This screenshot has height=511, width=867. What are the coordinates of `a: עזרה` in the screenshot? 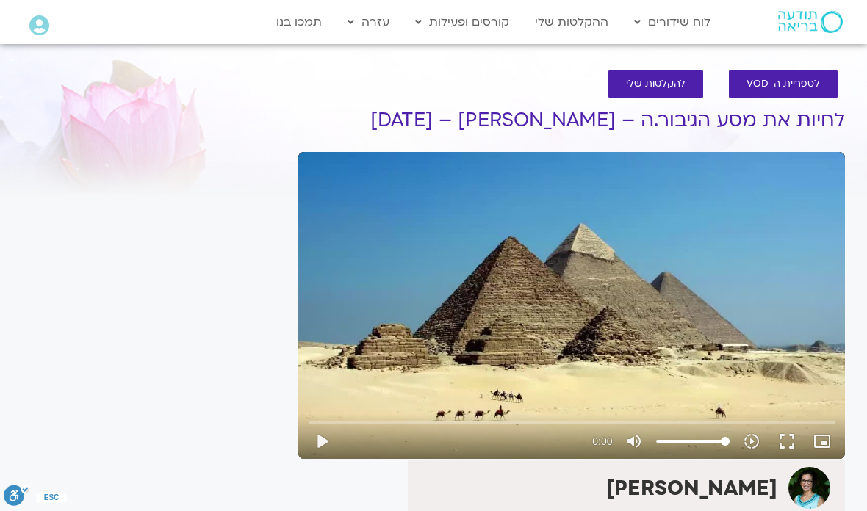 It's located at (368, 22).